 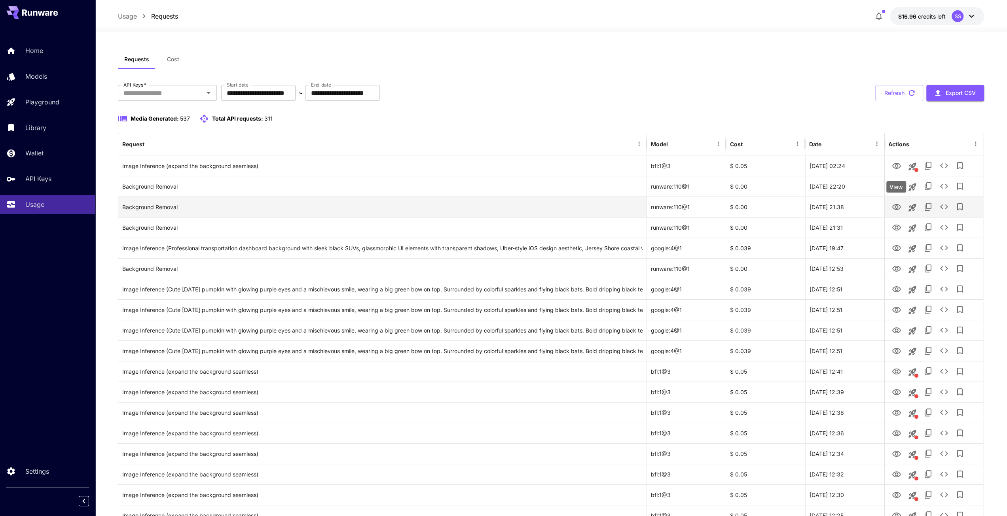 I want to click on div: 30 Sep, 2025 12:32, so click(x=845, y=474).